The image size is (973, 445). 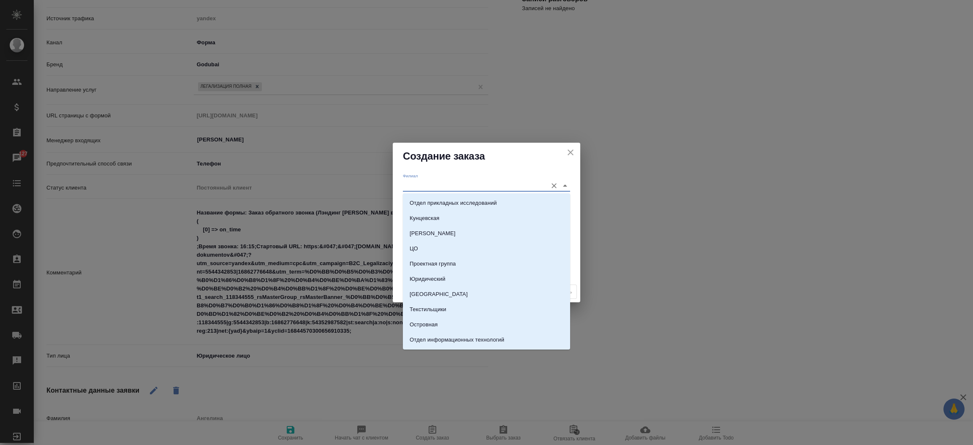 I want to click on button: close, so click(x=571, y=152).